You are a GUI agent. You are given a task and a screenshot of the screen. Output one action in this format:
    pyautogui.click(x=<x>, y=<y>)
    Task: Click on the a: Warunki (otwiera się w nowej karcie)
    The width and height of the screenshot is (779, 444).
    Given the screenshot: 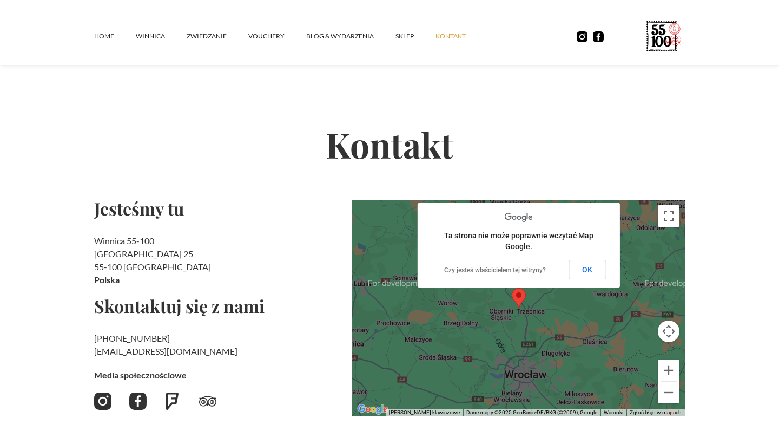 What is the action you would take?
    pyautogui.click(x=614, y=412)
    